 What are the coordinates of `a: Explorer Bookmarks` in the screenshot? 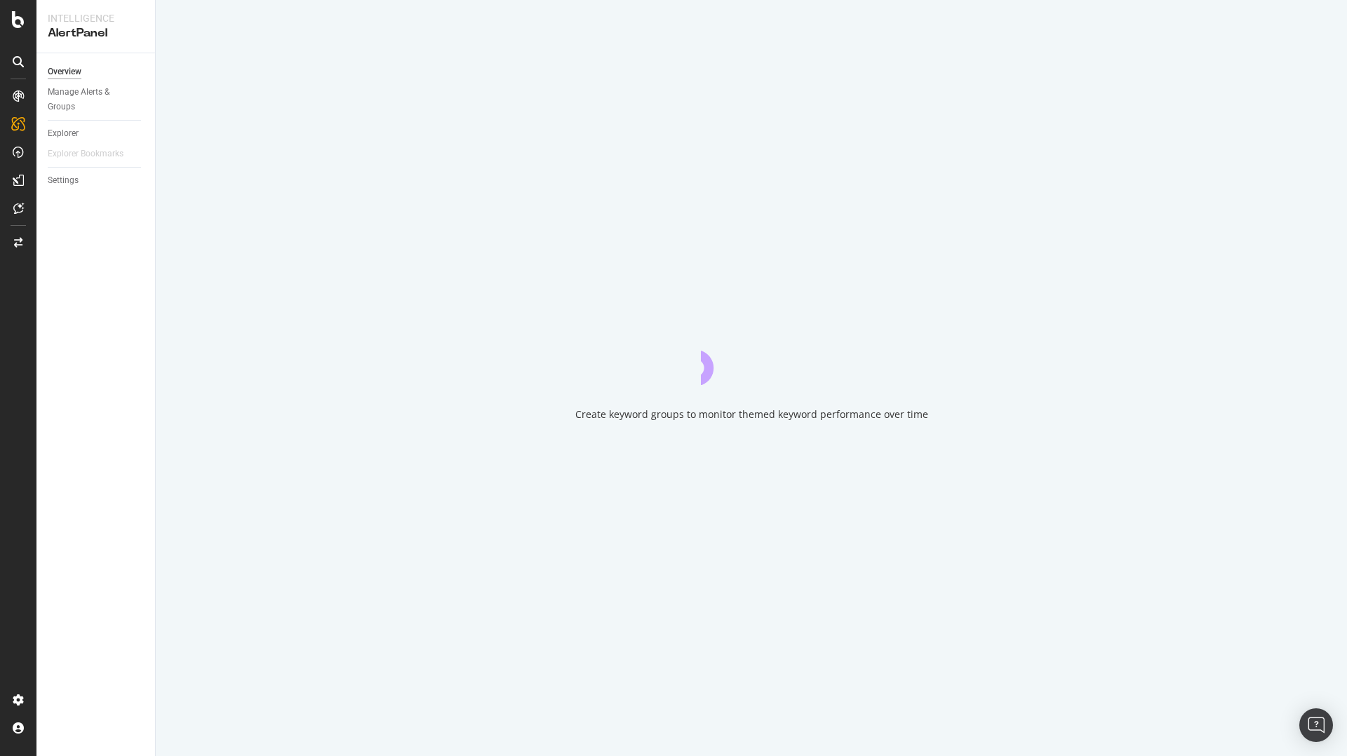 It's located at (93, 154).